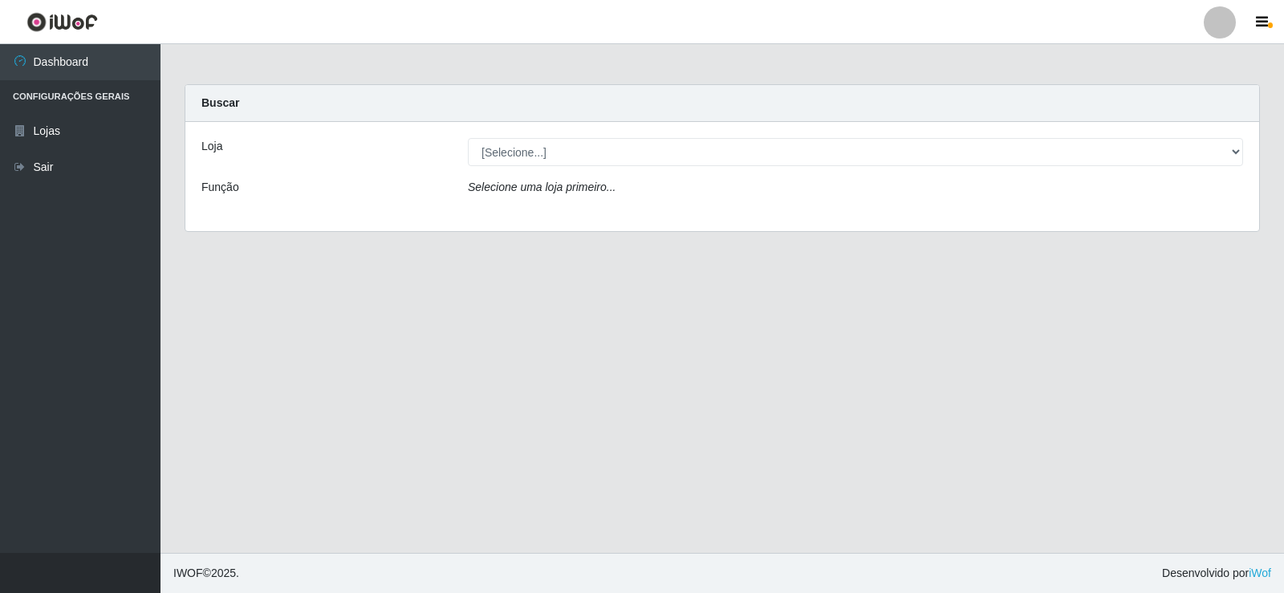 The width and height of the screenshot is (1284, 593). What do you see at coordinates (1217, 573) in the screenshot?
I see `span: Desenvolvido por` at bounding box center [1217, 573].